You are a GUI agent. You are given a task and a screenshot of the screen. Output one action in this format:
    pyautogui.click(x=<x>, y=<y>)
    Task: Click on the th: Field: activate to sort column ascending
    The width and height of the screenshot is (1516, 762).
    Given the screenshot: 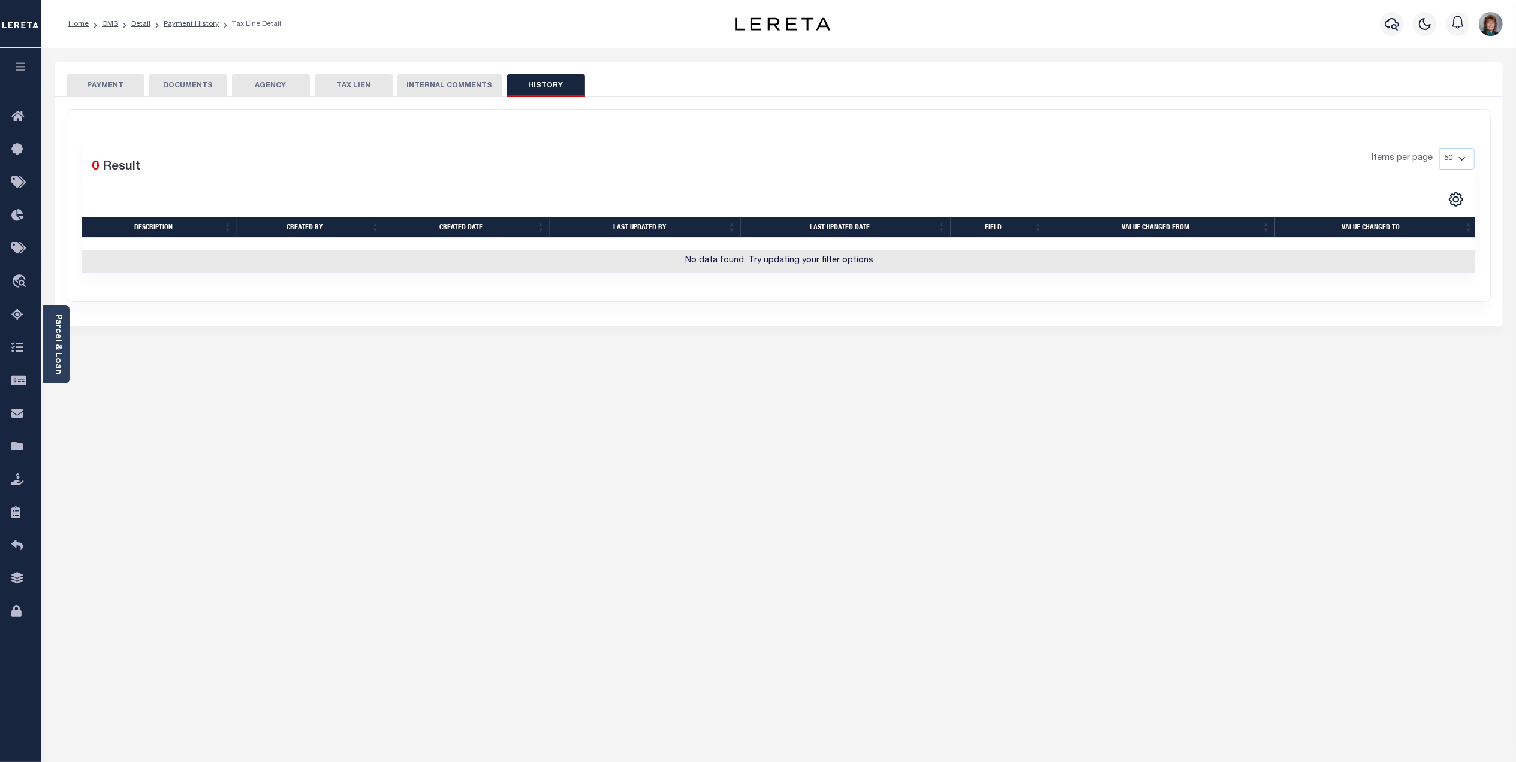 What is the action you would take?
    pyautogui.click(x=998, y=227)
    